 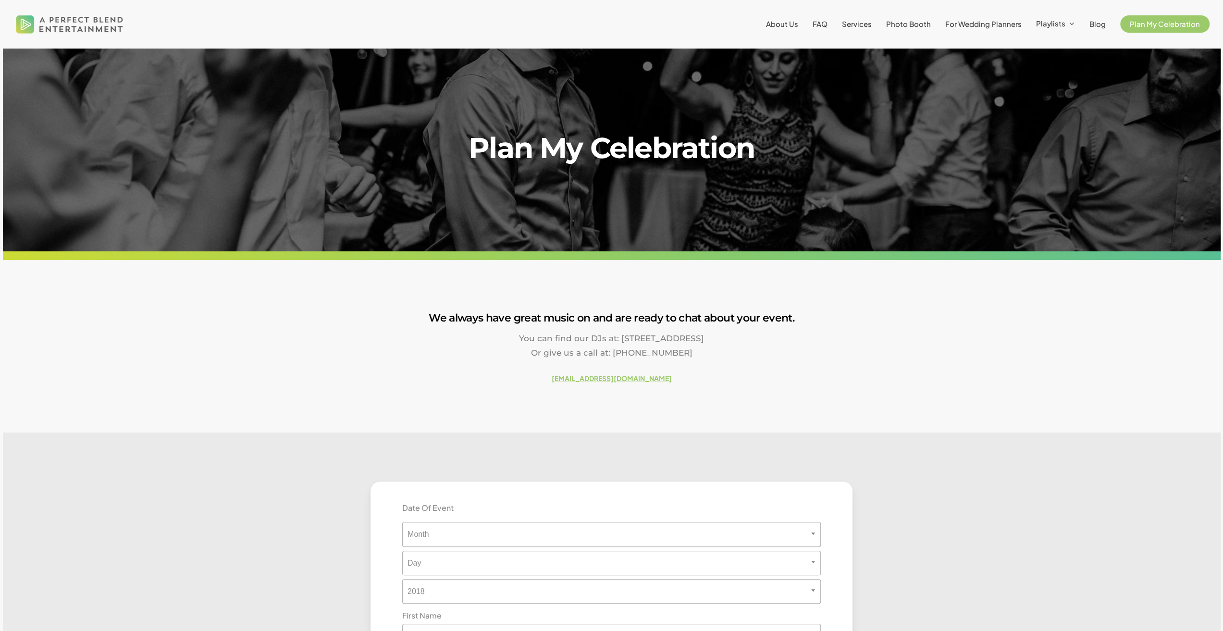 What do you see at coordinates (611, 563) in the screenshot?
I see `span: Day` at bounding box center [611, 563].